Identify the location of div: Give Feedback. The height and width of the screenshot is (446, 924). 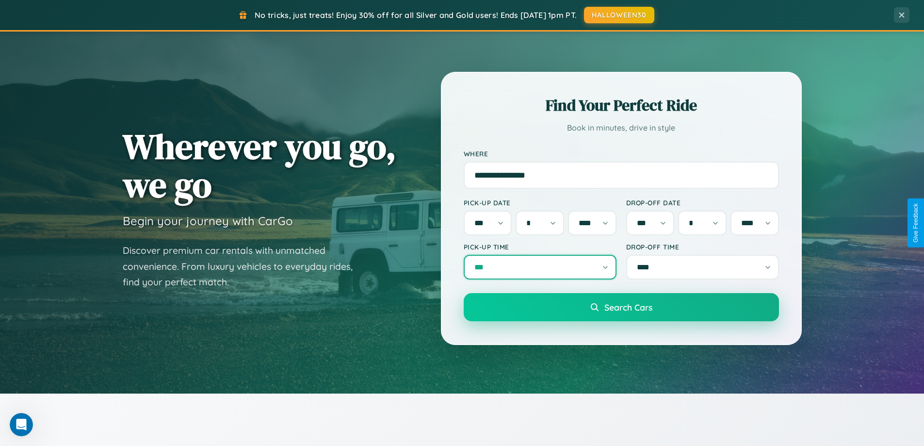
(916, 223).